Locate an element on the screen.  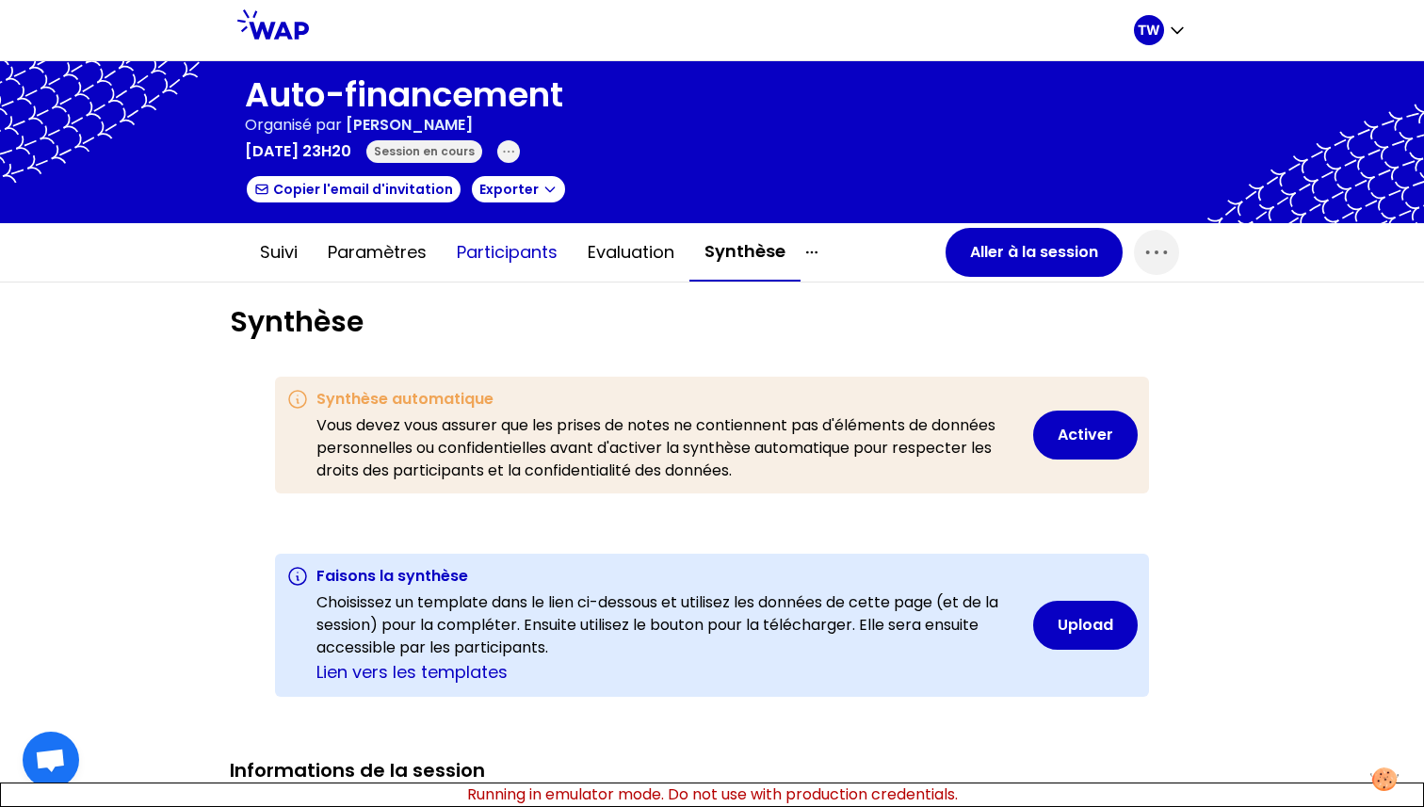
button: Aller à la session is located at coordinates (1034, 252).